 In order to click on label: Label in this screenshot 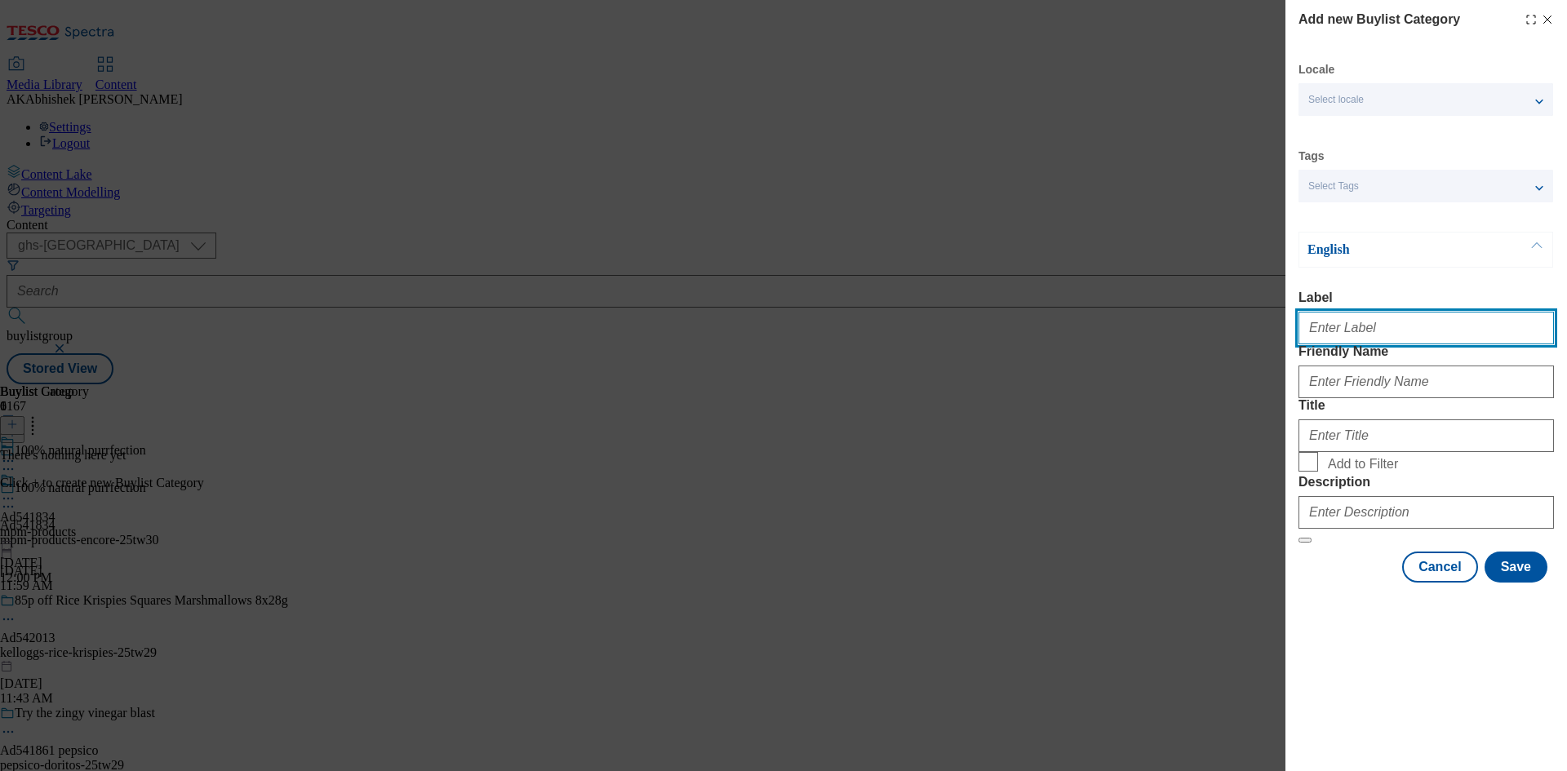, I will do `click(1426, 298)`.